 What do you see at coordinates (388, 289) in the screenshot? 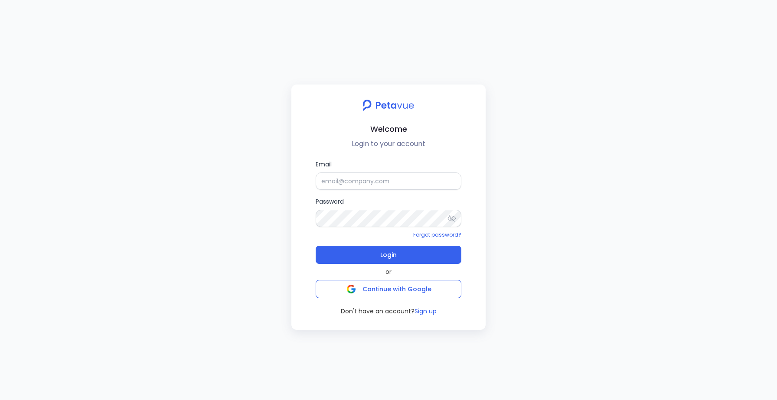
I see `button: Continue with Google` at bounding box center [388, 289].